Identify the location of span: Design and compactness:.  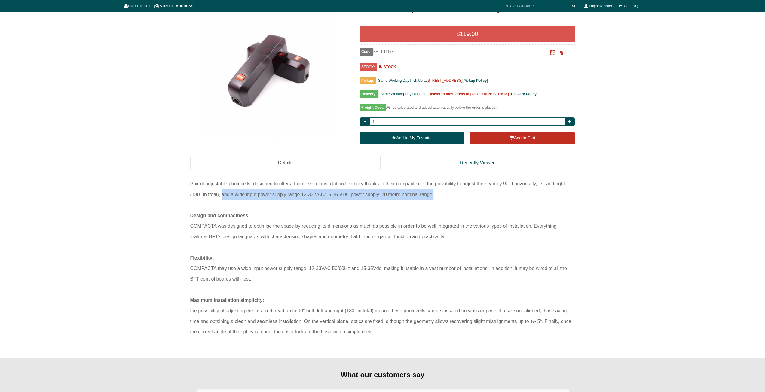
(220, 215).